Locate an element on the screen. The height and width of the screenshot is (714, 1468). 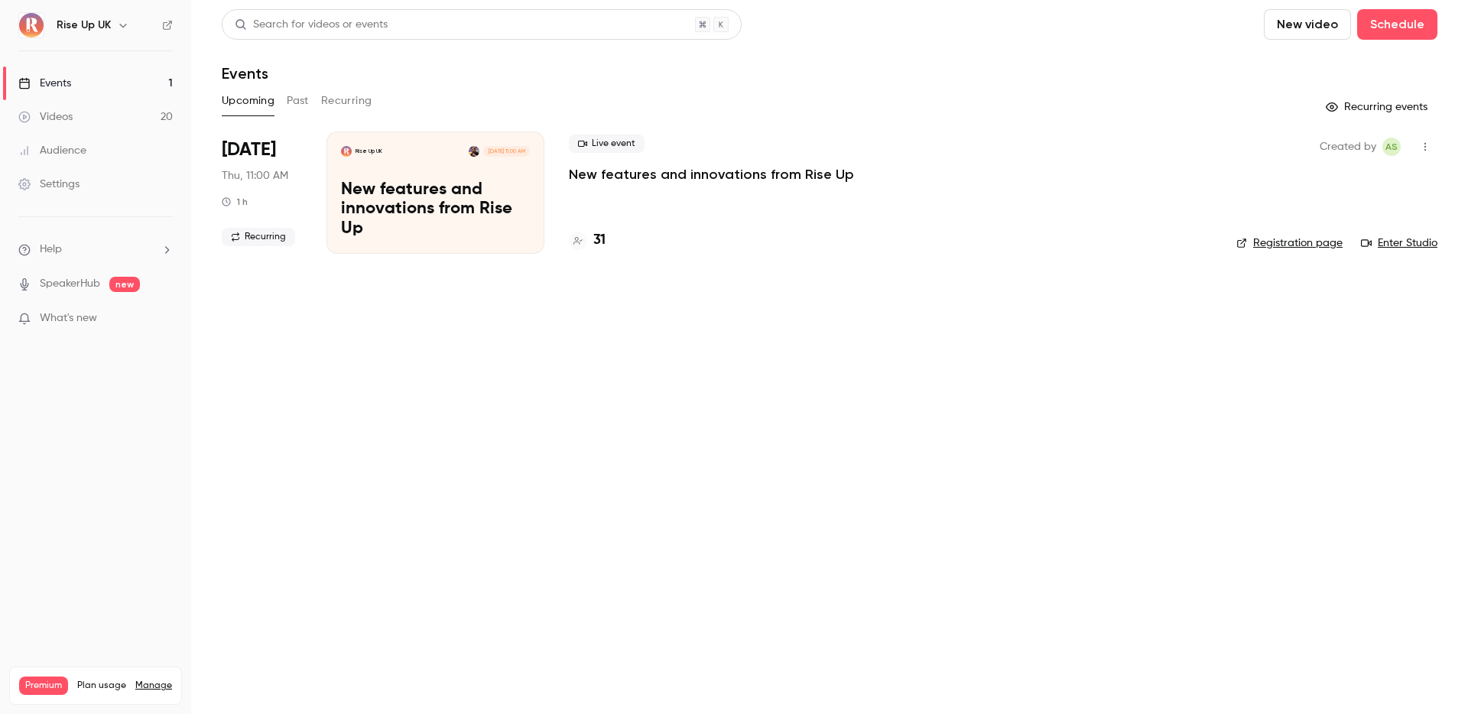
span: Aliocha Segard is located at coordinates (1392, 147).